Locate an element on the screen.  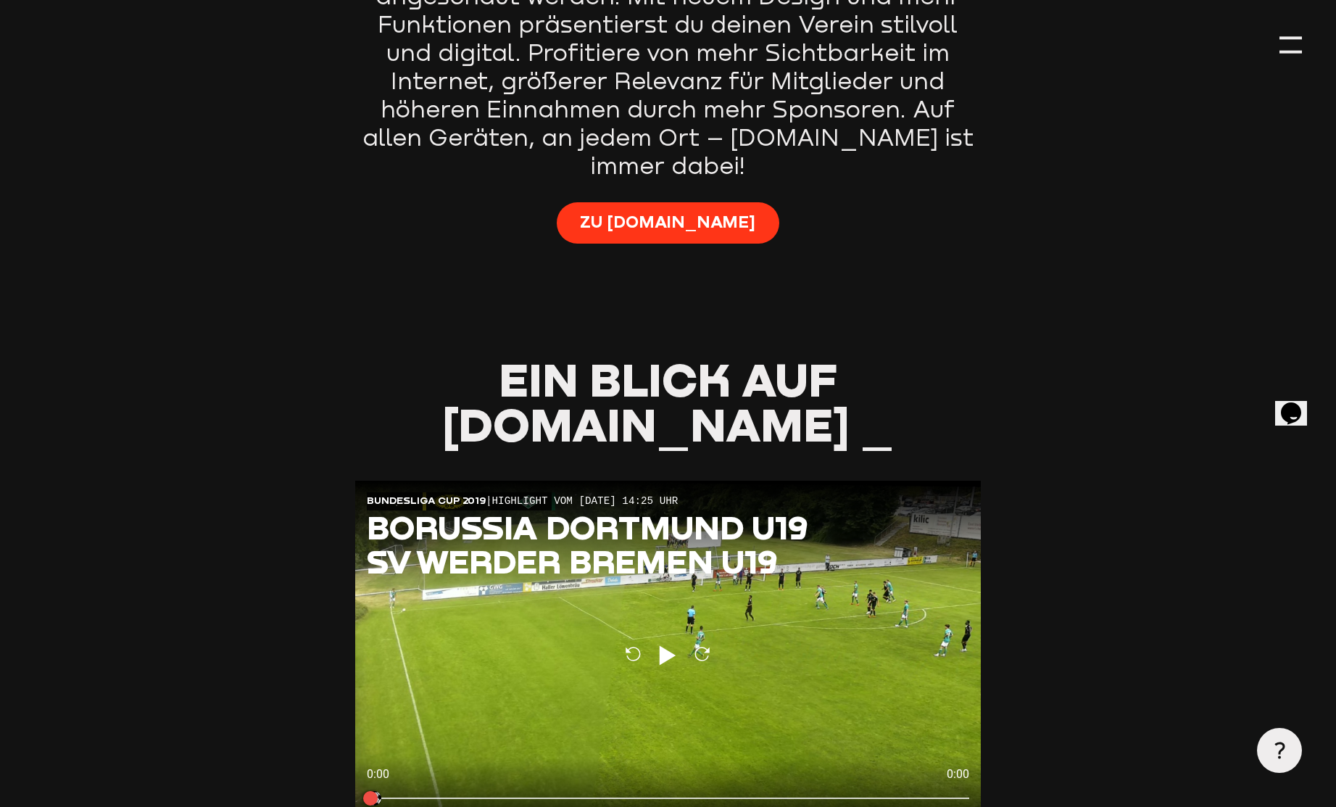
span: Ein Blick auf is located at coordinates (668, 378).